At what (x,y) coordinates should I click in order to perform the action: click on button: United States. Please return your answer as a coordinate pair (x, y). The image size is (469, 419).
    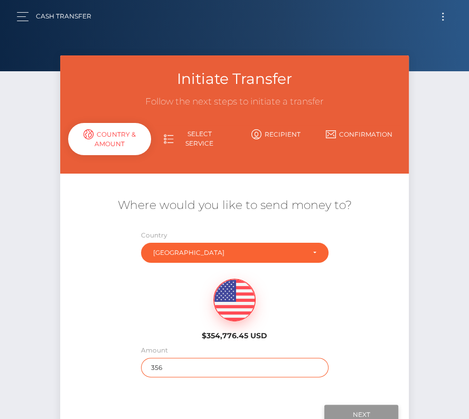
    Looking at the image, I should click on (234, 253).